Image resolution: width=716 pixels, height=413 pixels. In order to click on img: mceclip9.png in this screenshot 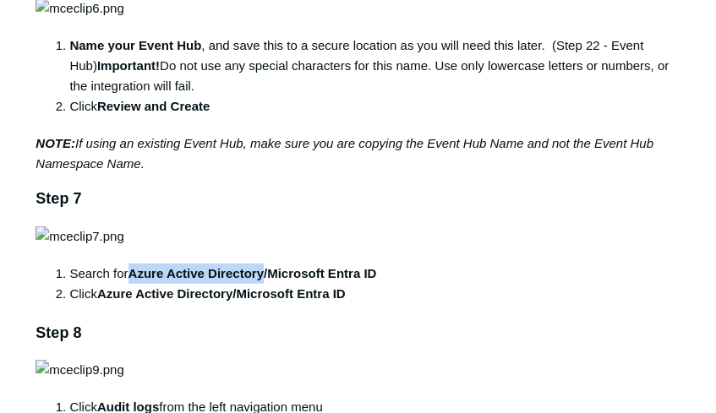, I will do `click(79, 370)`.